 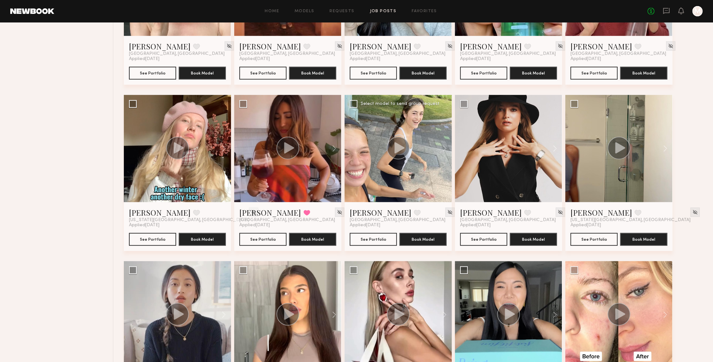 What do you see at coordinates (304, 11) in the screenshot?
I see `a: Models` at bounding box center [304, 11].